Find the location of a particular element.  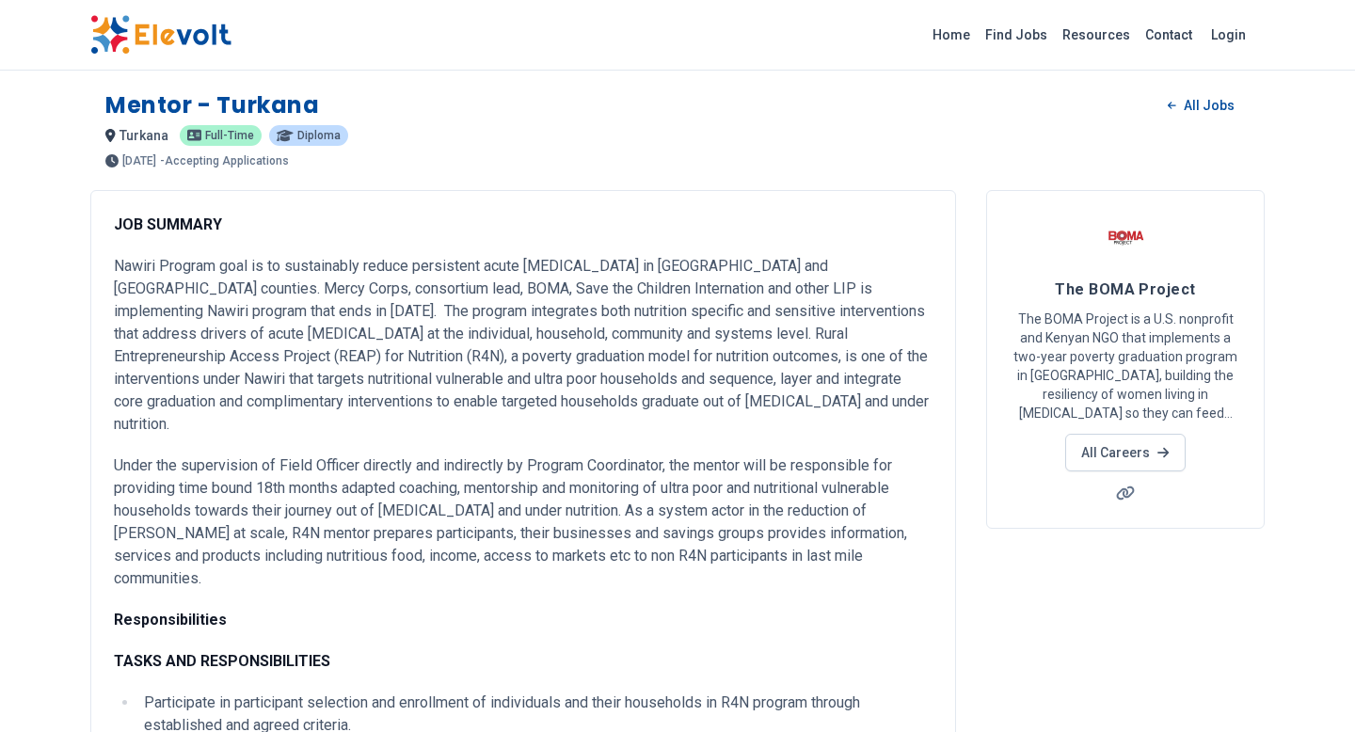

span: turkana is located at coordinates (144, 136).